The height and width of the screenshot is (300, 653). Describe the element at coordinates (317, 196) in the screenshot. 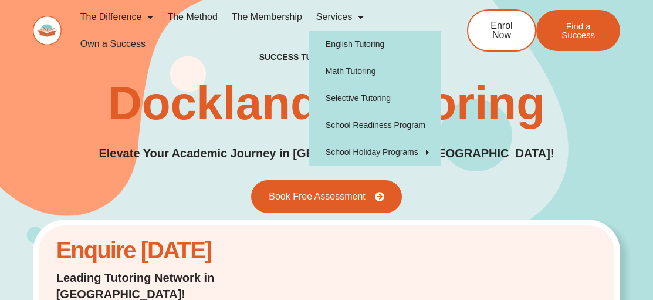

I see `span: Book Free Assessment` at that location.